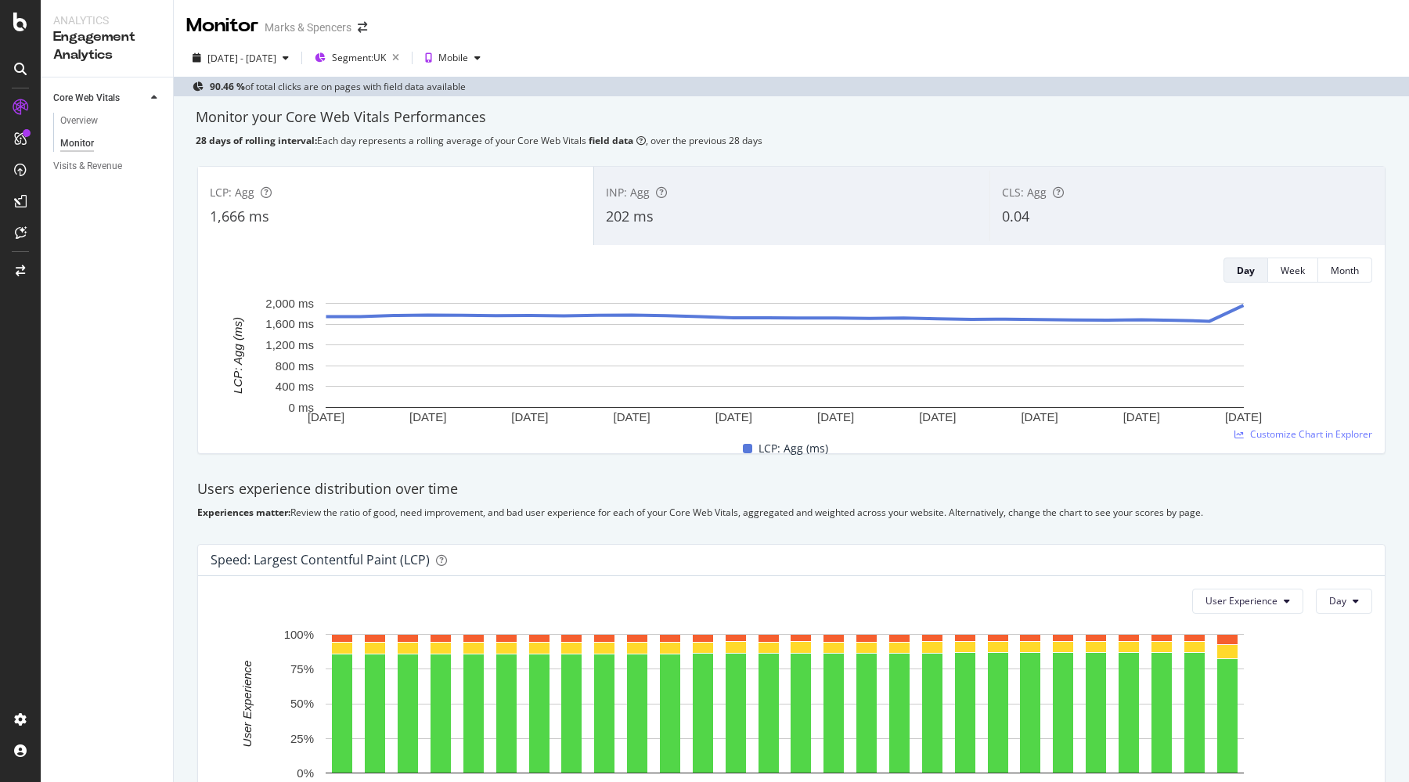 Image resolution: width=1409 pixels, height=782 pixels. What do you see at coordinates (239, 216) in the screenshot?
I see `span: 1,666 ms` at bounding box center [239, 216].